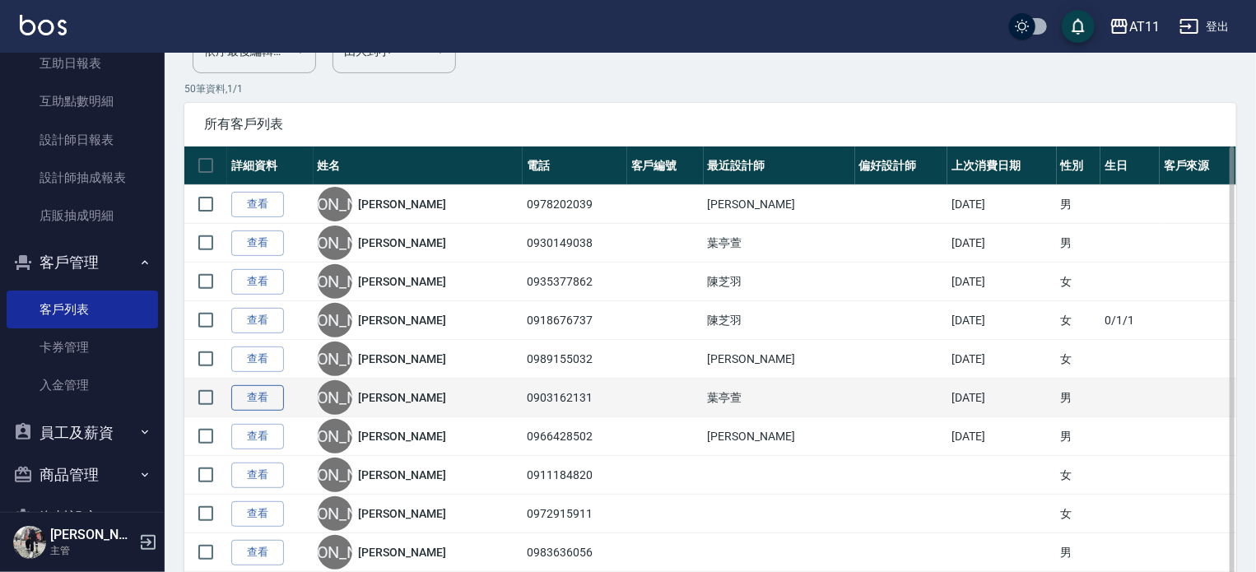 This screenshot has width=1256, height=572. What do you see at coordinates (710, 89) in the screenshot?
I see `p: 50 筆資料, 1 / 1` at bounding box center [710, 89].